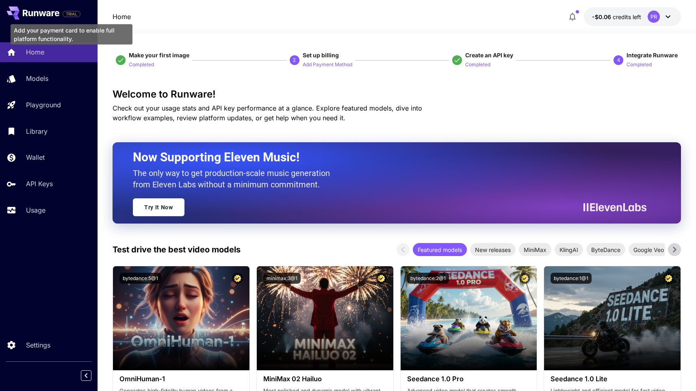 This screenshot has width=696, height=391. Describe the element at coordinates (603, 17) in the screenshot. I see `span: -$0.06` at that location.